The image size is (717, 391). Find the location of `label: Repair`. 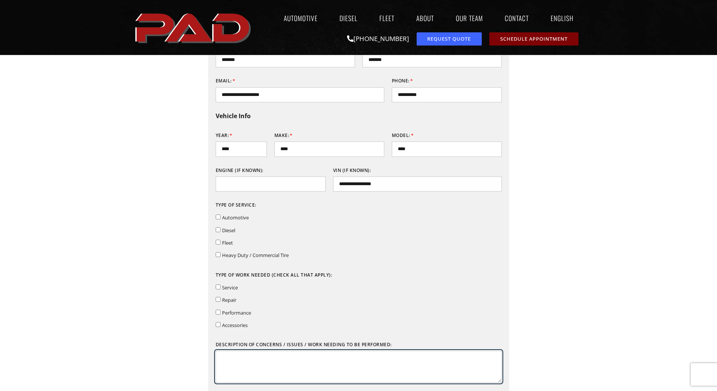

label: Repair is located at coordinates (229, 300).